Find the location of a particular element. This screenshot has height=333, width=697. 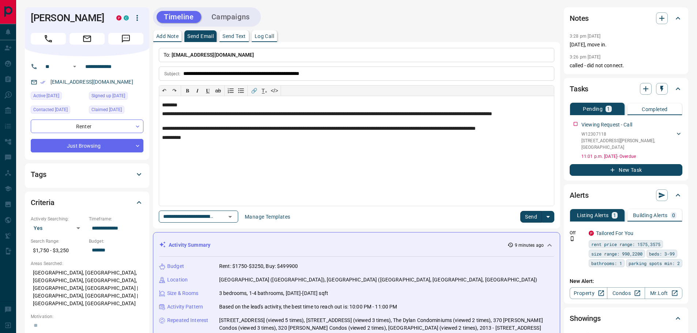

div: Yes is located at coordinates (58, 228).